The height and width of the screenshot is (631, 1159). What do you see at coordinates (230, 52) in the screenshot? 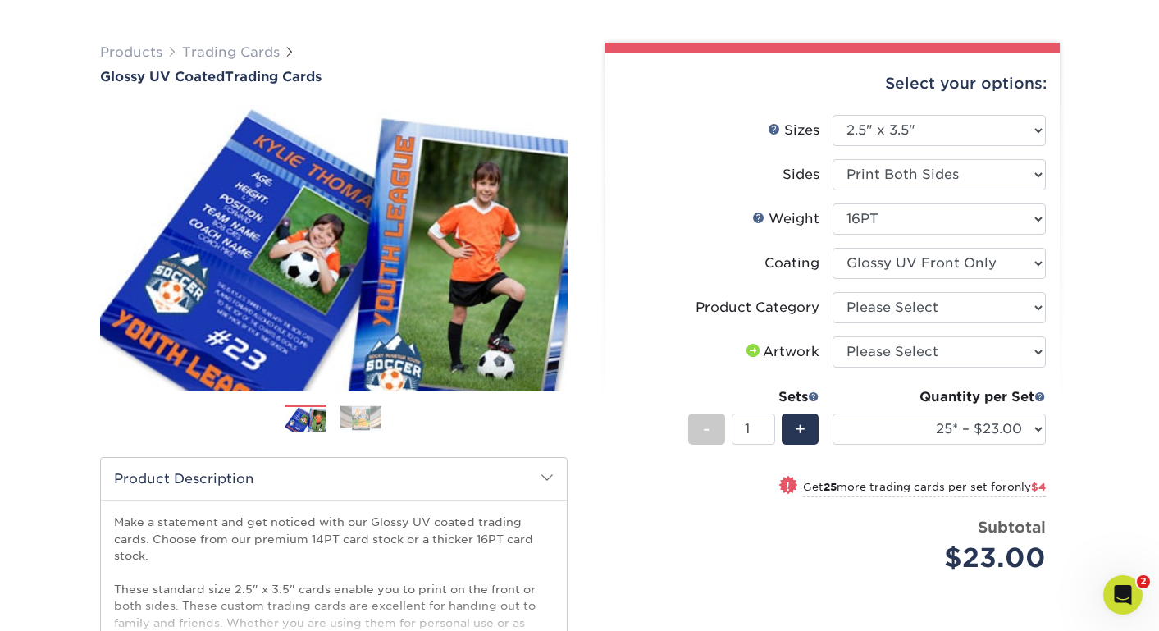
I see `a: Trading Cards` at bounding box center [230, 52].